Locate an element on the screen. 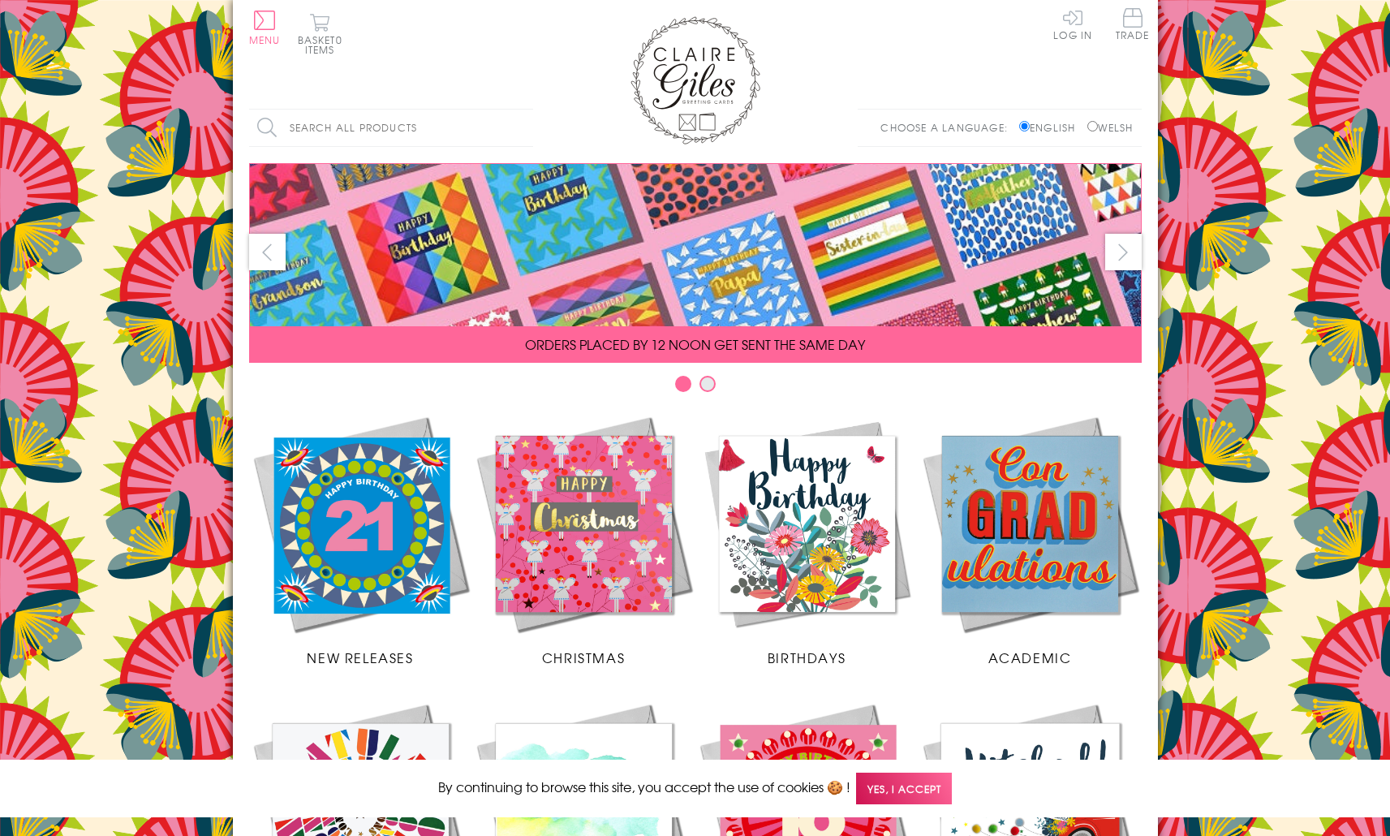  button: prev is located at coordinates (267, 252).